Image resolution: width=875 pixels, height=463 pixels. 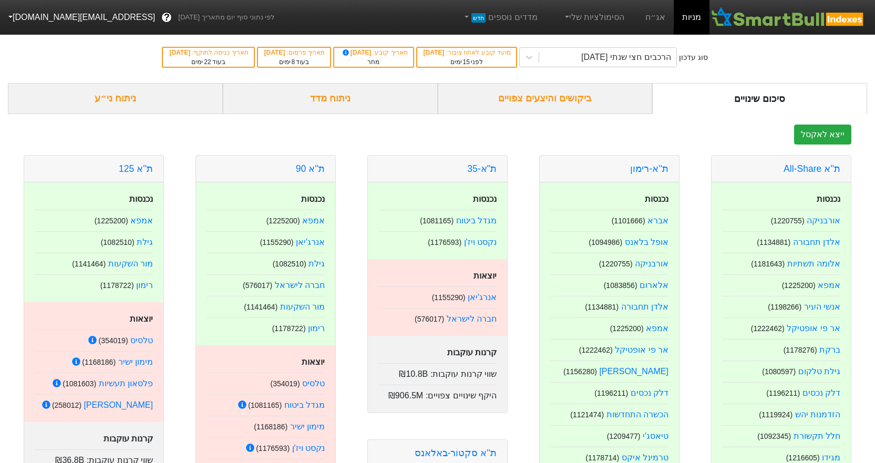 I want to click on small: ( 1209477 ), so click(x=624, y=436).